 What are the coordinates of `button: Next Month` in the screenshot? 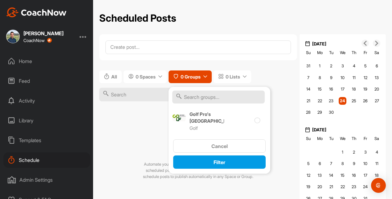 It's located at (377, 43).